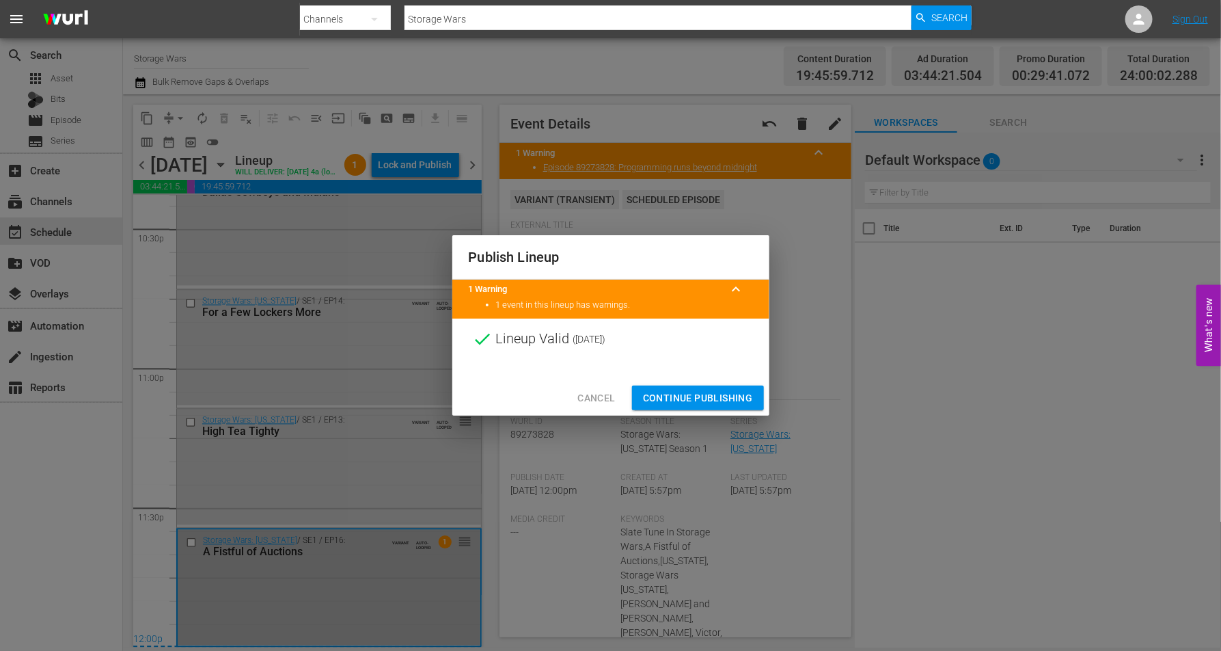  I want to click on span: Continue Publishing, so click(698, 398).